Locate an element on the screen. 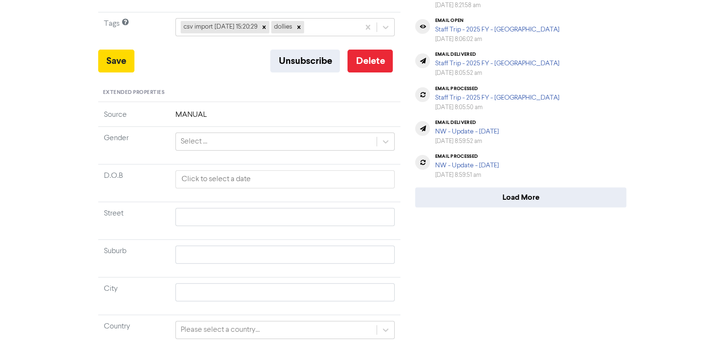 The width and height of the screenshot is (725, 348). button: Save is located at coordinates (116, 61).